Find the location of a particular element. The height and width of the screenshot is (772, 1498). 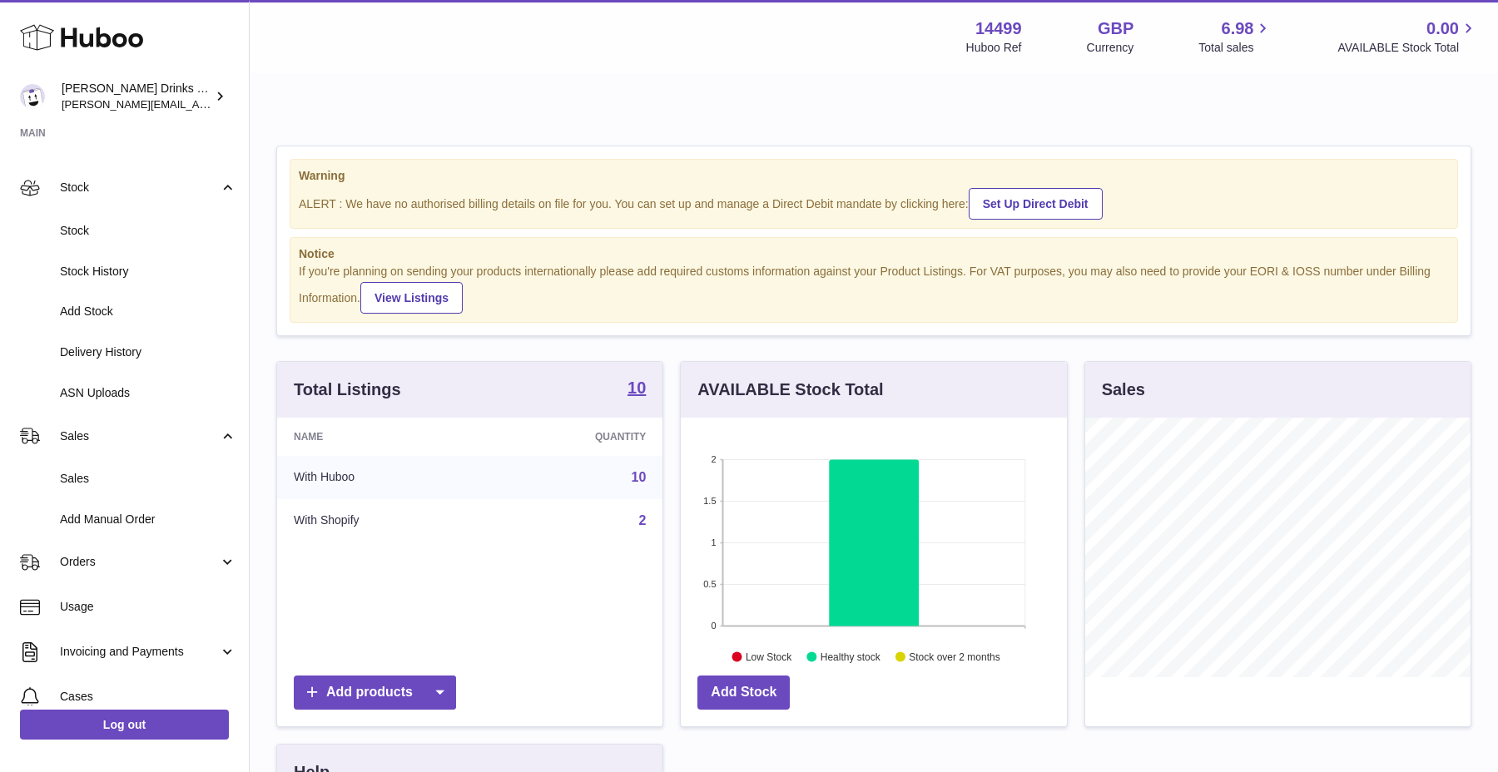

span: Orders is located at coordinates (139, 562).